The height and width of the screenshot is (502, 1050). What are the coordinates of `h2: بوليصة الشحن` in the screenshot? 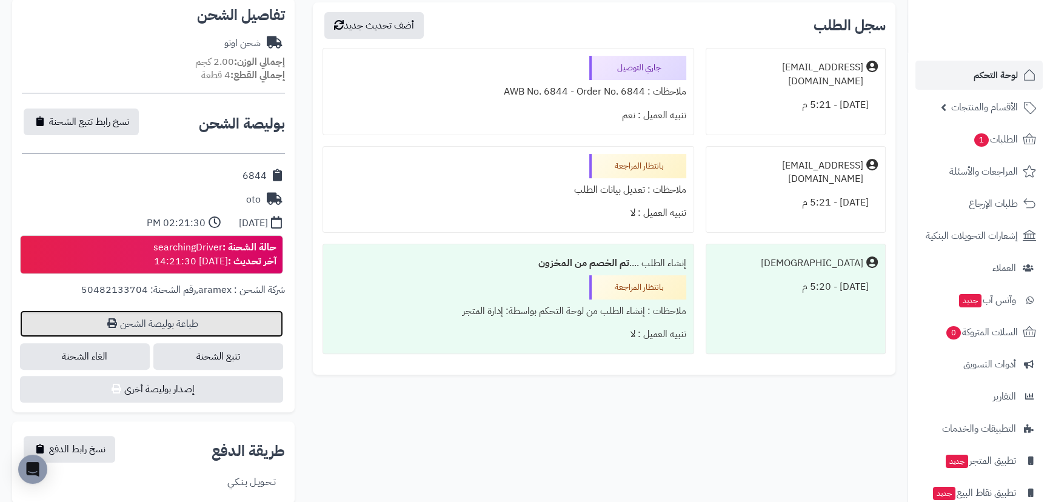 It's located at (242, 124).